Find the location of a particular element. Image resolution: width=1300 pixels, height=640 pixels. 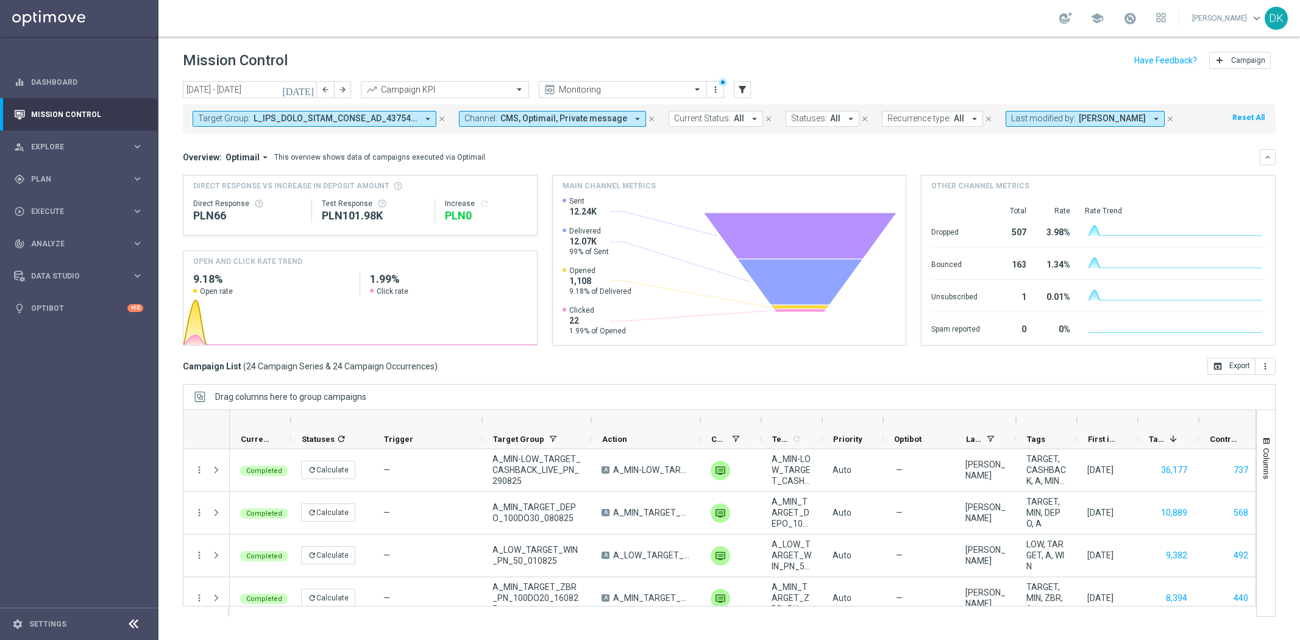

span: 22 is located at coordinates (597, 321).